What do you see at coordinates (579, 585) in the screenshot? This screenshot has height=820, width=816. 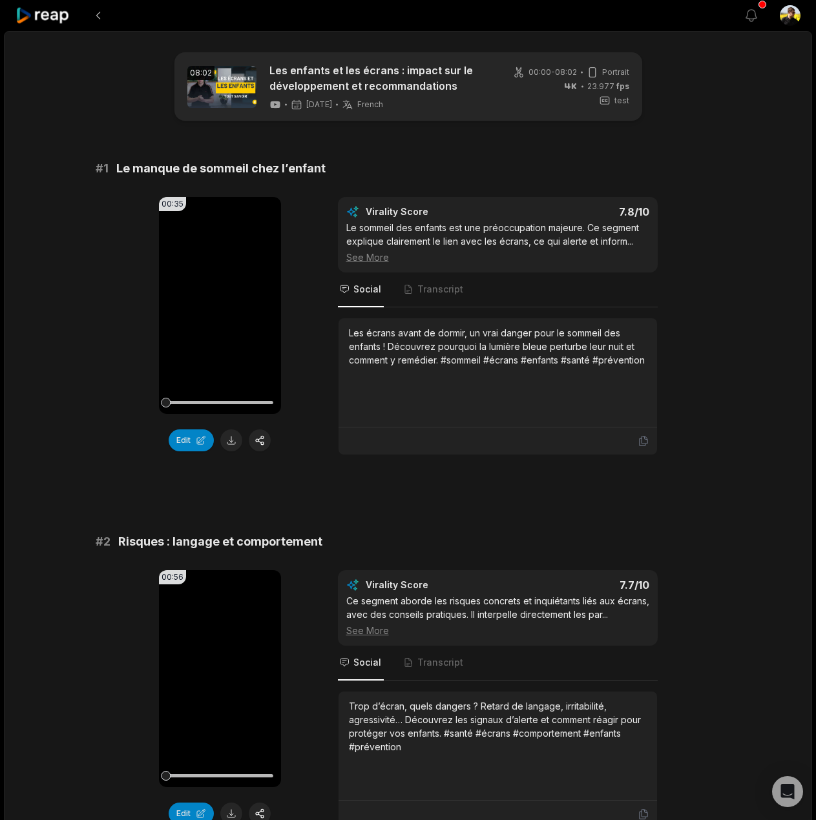 I see `div: 7.7 /10` at bounding box center [579, 585].